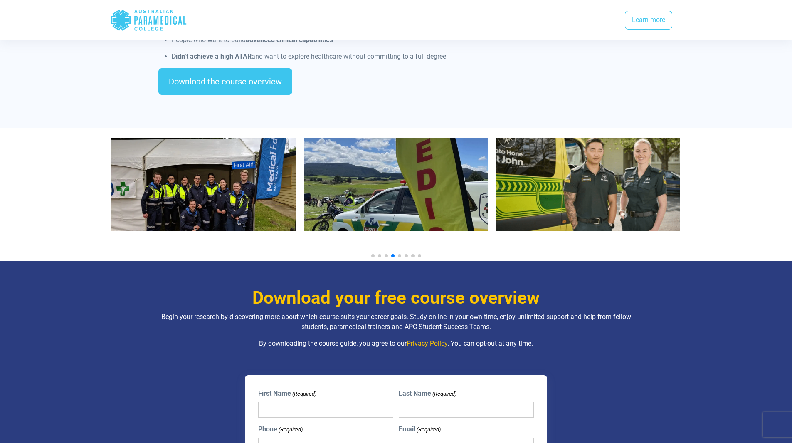 Image resolution: width=792 pixels, height=443 pixels. I want to click on div: 6 / 10, so click(589, 191).